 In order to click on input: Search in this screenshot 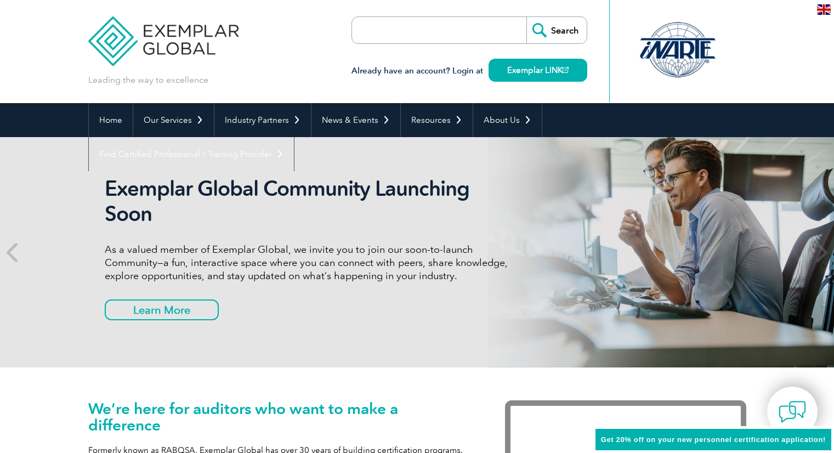, I will do `click(556, 30)`.